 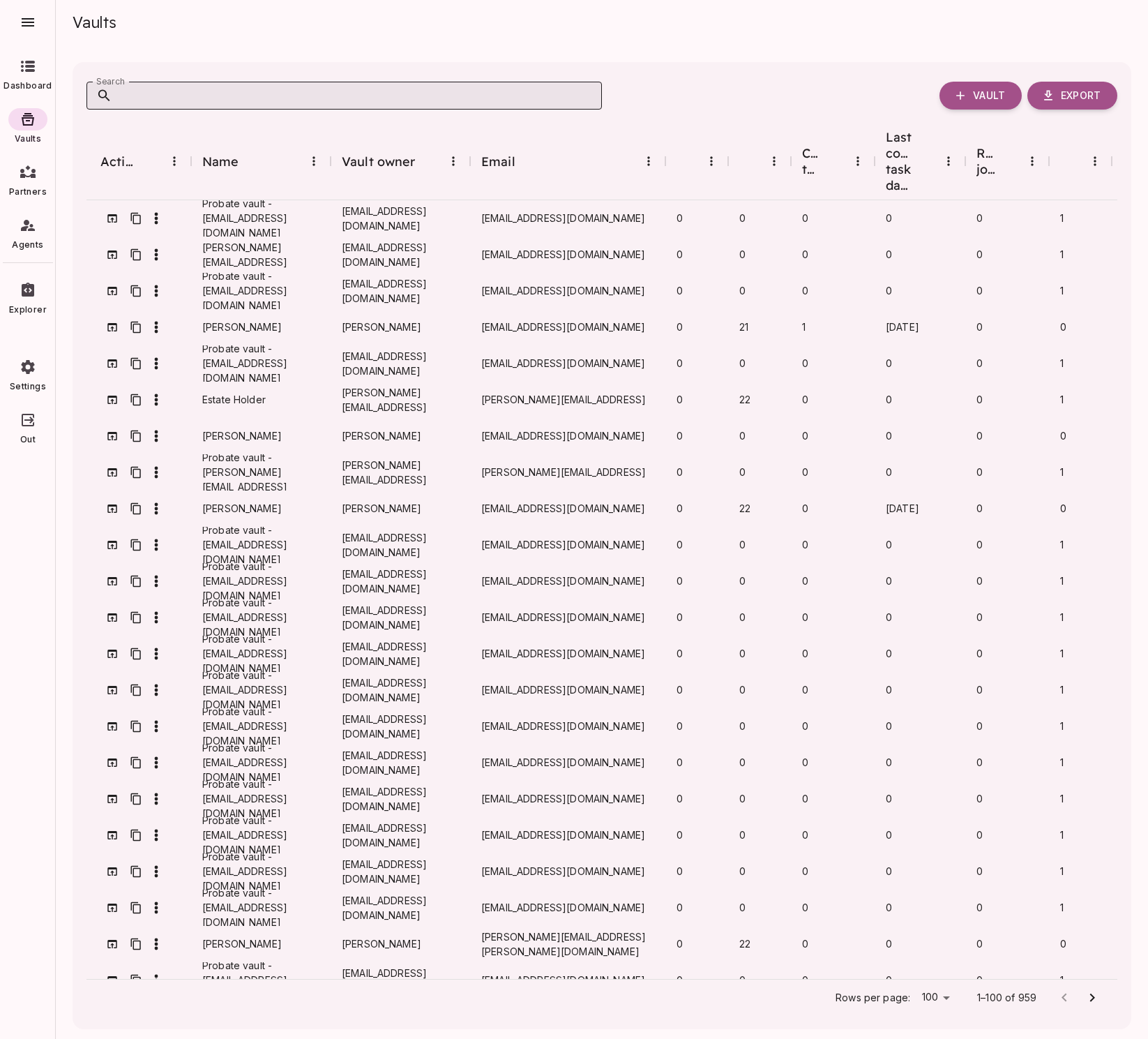 What do you see at coordinates (28, 310) in the screenshot?
I see `span: Explorer` at bounding box center [28, 310].